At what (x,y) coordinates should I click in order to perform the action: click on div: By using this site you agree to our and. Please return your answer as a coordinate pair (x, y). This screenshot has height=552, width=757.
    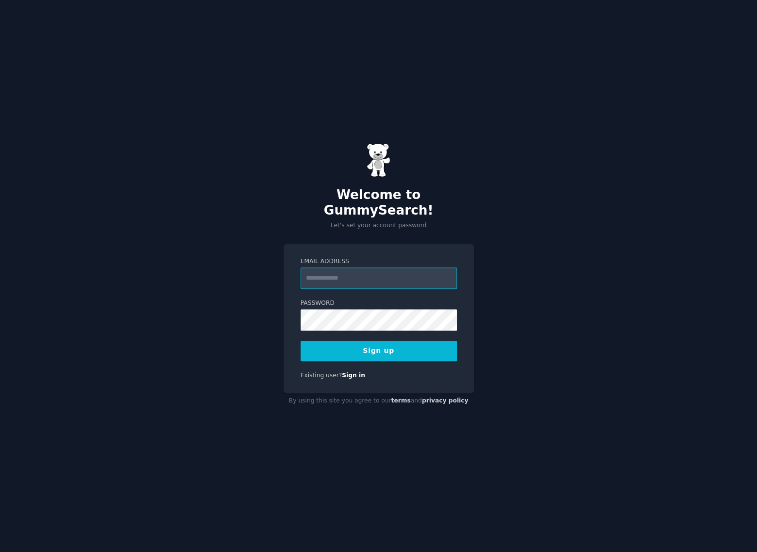
    Looking at the image, I should click on (379, 401).